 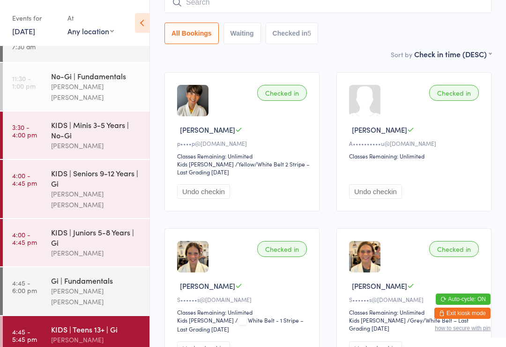 What do you see at coordinates (96, 329) in the screenshot?
I see `div: KIDS | Teens 13+ | Gi` at bounding box center [96, 329].